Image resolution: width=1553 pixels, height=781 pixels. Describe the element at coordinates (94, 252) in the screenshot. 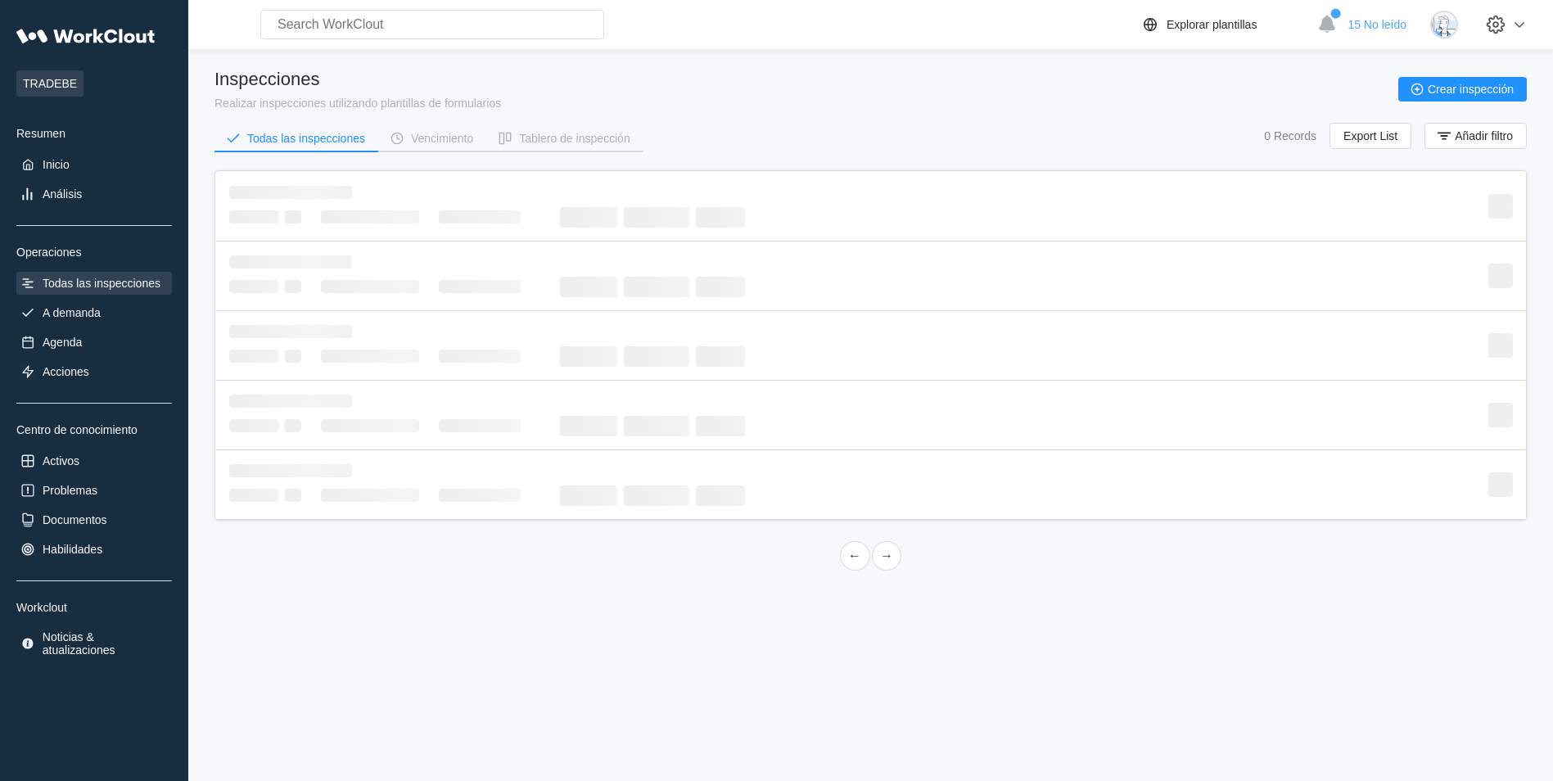

I see `div: Operaciones` at that location.